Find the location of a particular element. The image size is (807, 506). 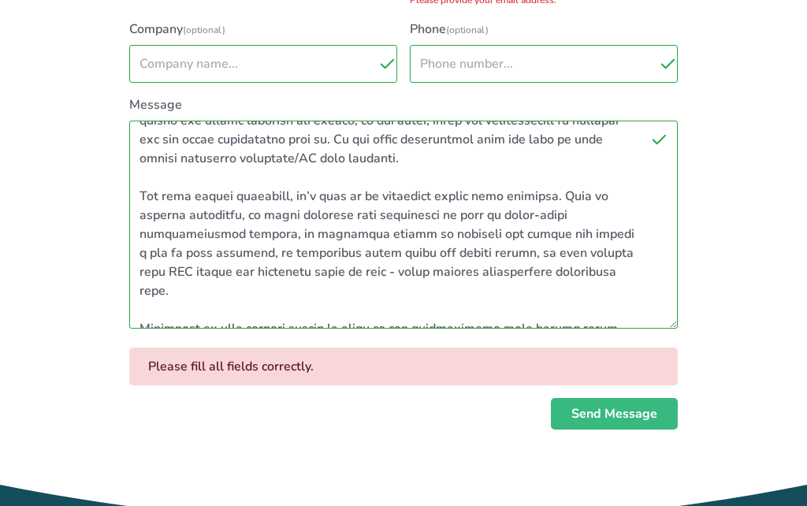

label: Message is located at coordinates (155, 105).